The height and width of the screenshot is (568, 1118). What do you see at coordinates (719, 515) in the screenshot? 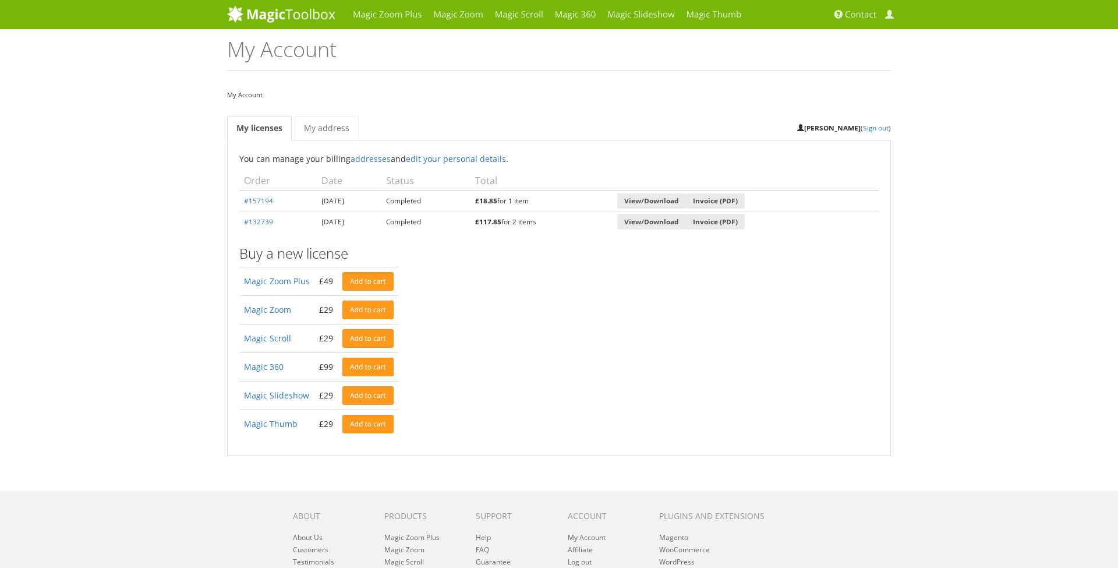
I see `h6: Plugins and extensions` at bounding box center [719, 515].